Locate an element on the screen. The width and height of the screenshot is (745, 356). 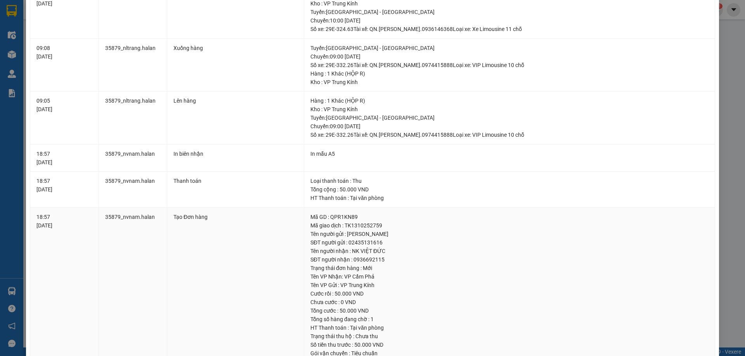
div: Chưa cước : 0 VND is located at coordinates (509, 303).